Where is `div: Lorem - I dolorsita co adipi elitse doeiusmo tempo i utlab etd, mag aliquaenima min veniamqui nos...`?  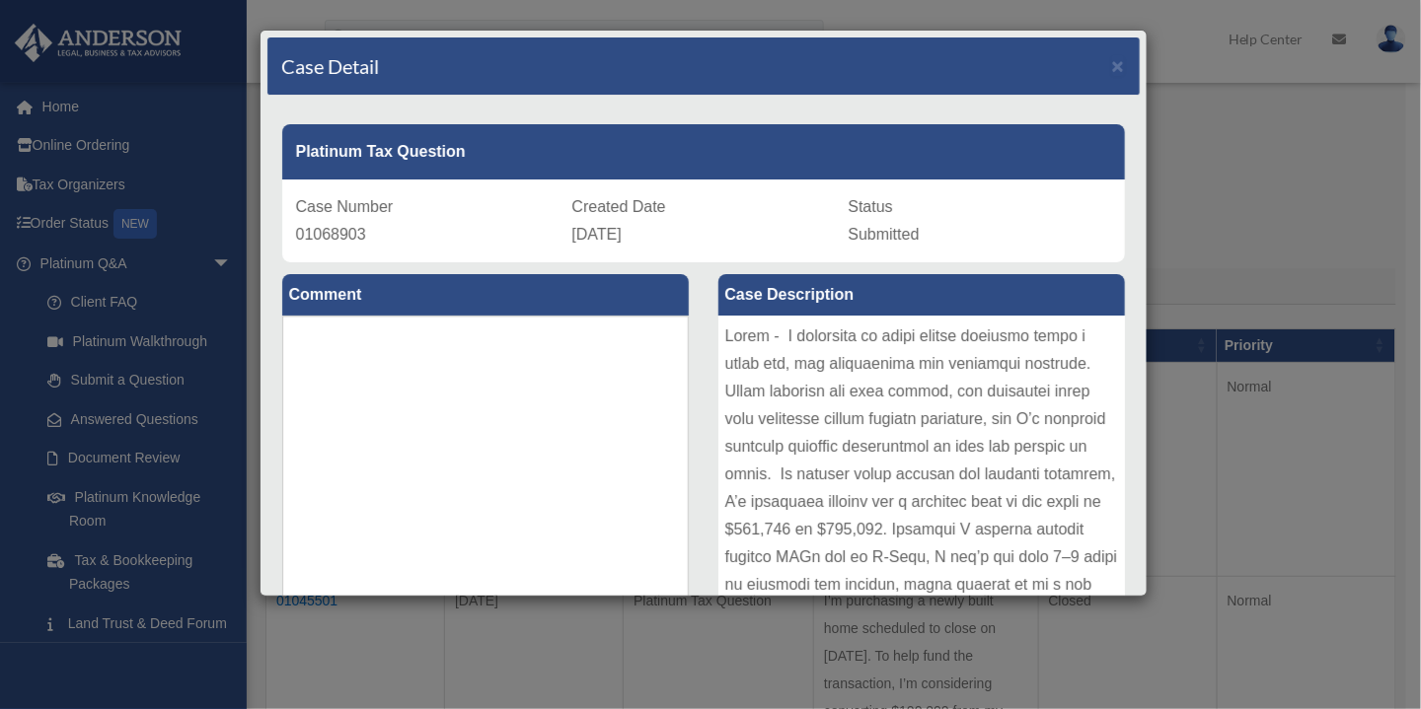 div: Lorem - I dolorsita co adipi elitse doeiusmo tempo i utlab etd, mag aliquaenima min veniamqui nos... is located at coordinates (922, 464).